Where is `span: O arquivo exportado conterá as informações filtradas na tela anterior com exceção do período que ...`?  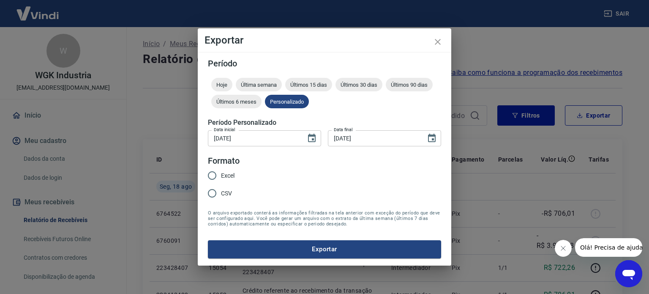 span: O arquivo exportado conterá as informações filtradas na tela anterior com exceção do período que ... is located at coordinates (325, 218).